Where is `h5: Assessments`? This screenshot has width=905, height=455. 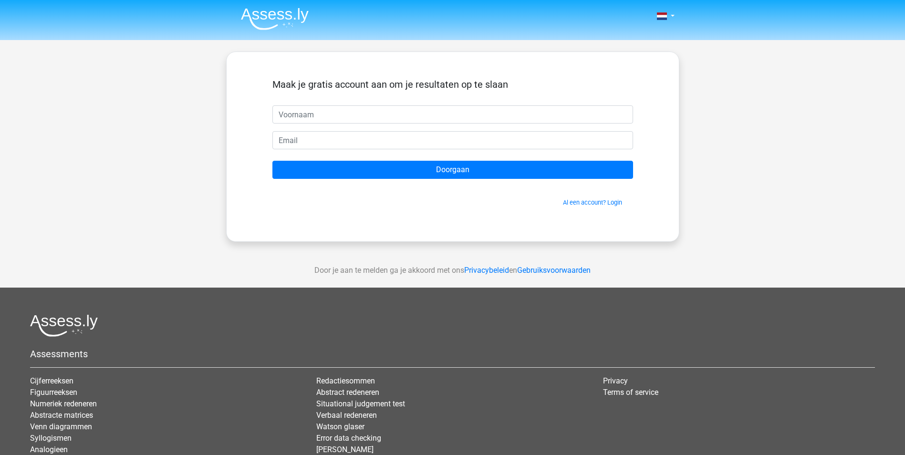
h5: Assessments is located at coordinates (452, 354).